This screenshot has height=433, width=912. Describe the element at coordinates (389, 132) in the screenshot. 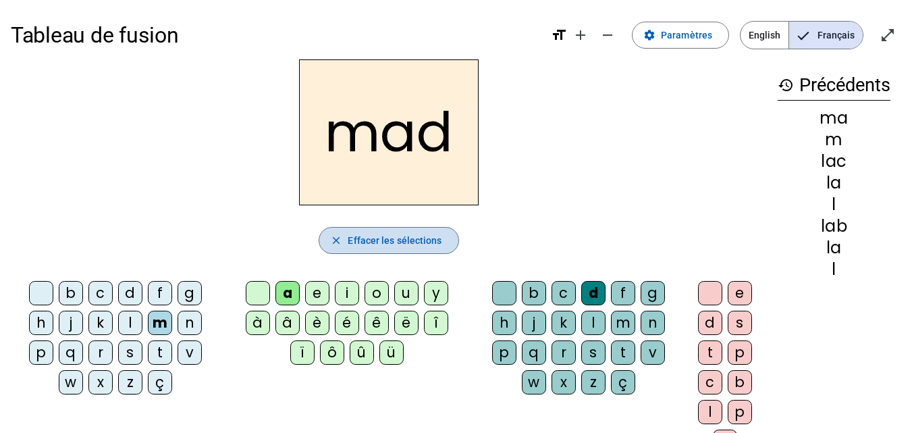

I see `h2: mad` at that location.